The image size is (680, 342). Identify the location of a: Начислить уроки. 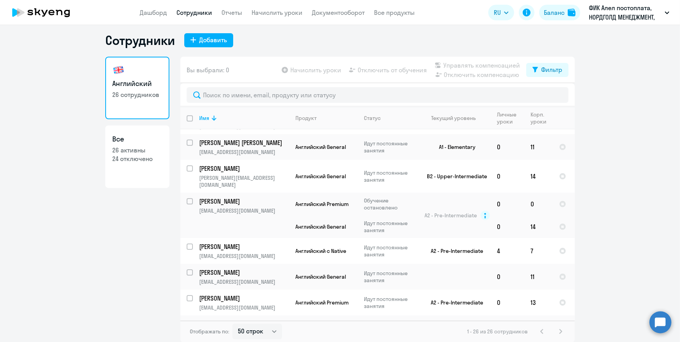
(277, 13).